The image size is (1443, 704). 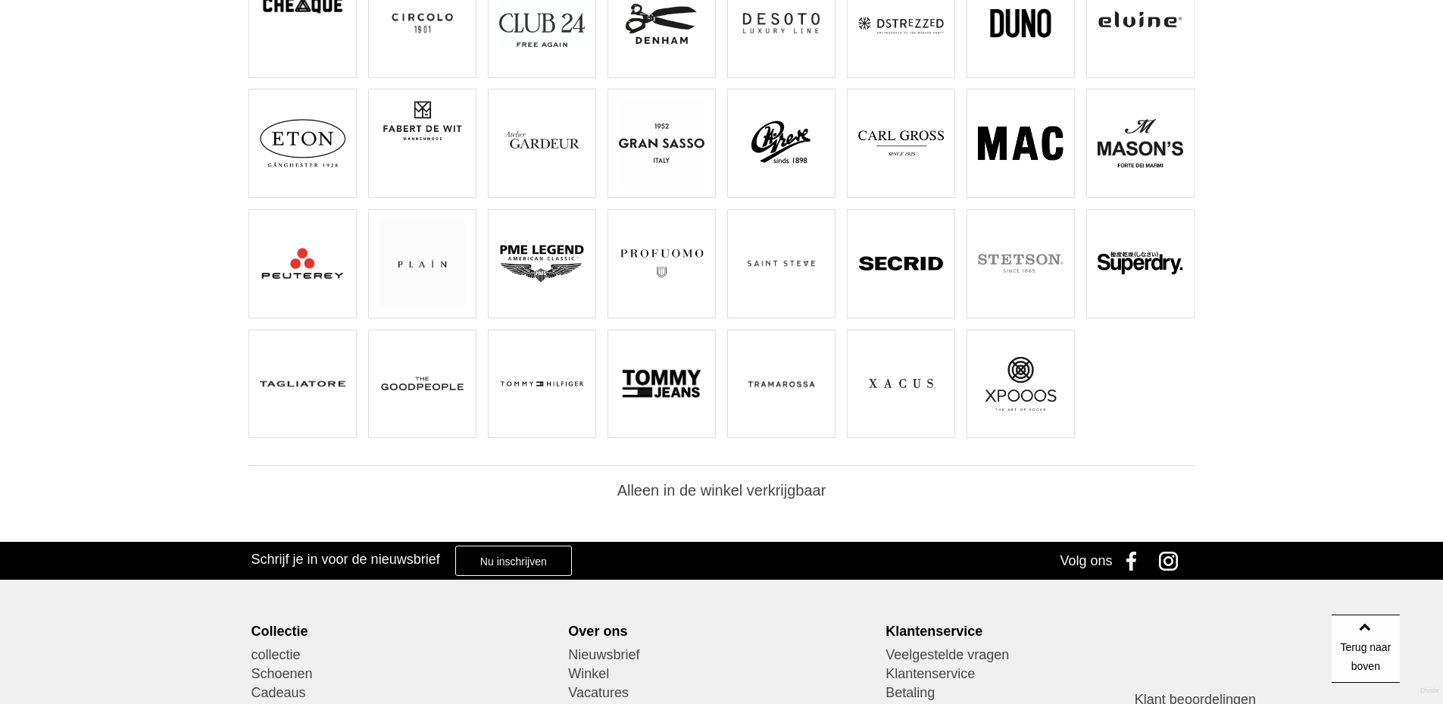 What do you see at coordinates (1038, 673) in the screenshot?
I see `a: Klantenservice` at bounding box center [1038, 673].